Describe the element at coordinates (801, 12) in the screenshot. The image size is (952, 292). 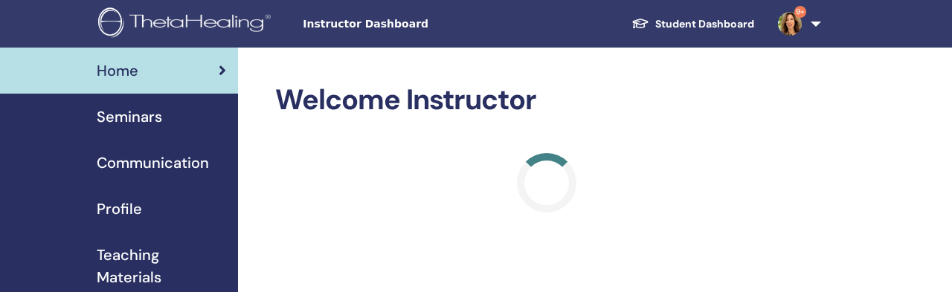
I see `span: 9+` at that location.